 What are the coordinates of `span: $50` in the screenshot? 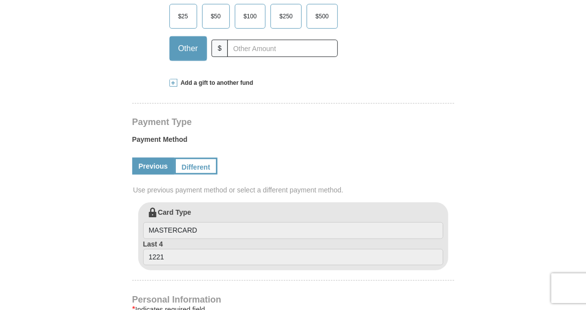 It's located at (216, 16).